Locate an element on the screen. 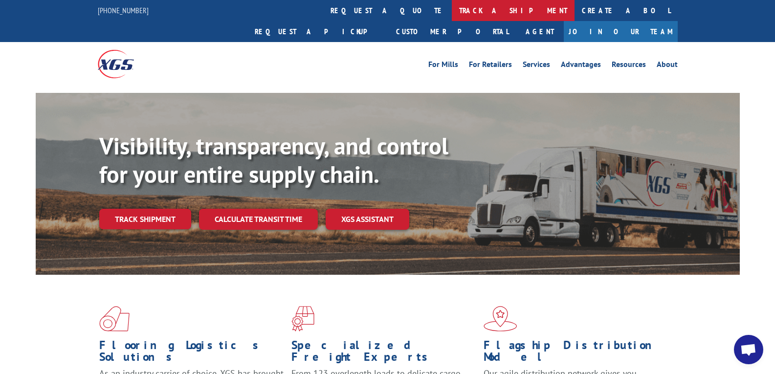 The image size is (775, 374). a: Open chat is located at coordinates (749, 350).